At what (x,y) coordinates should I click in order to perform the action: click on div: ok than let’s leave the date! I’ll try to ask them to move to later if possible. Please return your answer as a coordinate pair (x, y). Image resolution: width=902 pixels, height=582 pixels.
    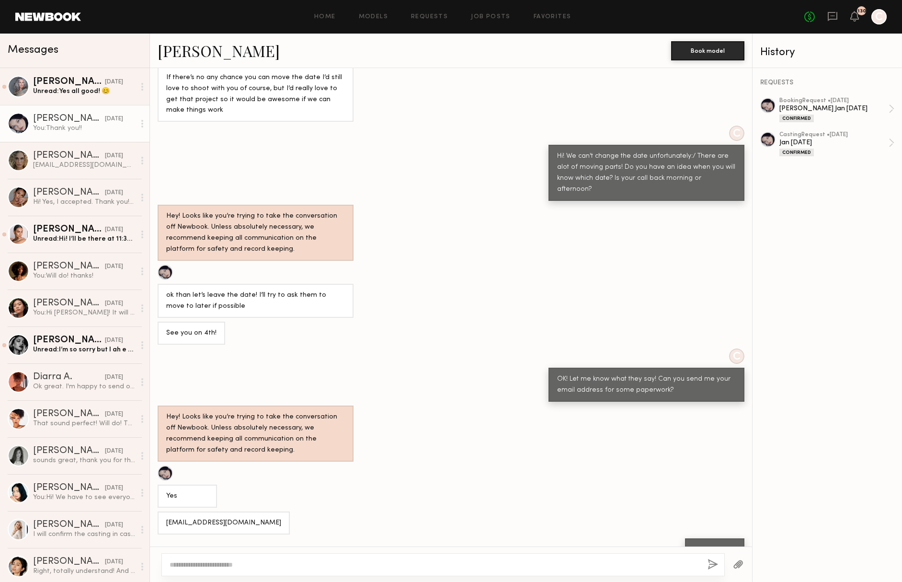
    Looking at the image, I should click on (255, 301).